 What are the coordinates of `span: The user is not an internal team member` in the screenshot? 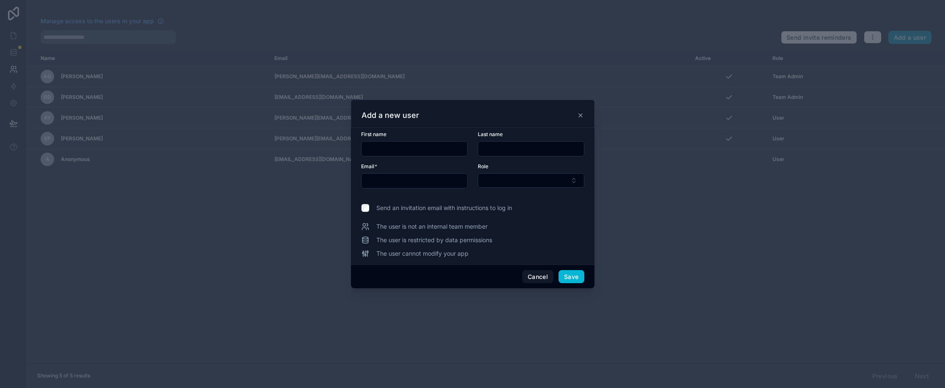 It's located at (432, 227).